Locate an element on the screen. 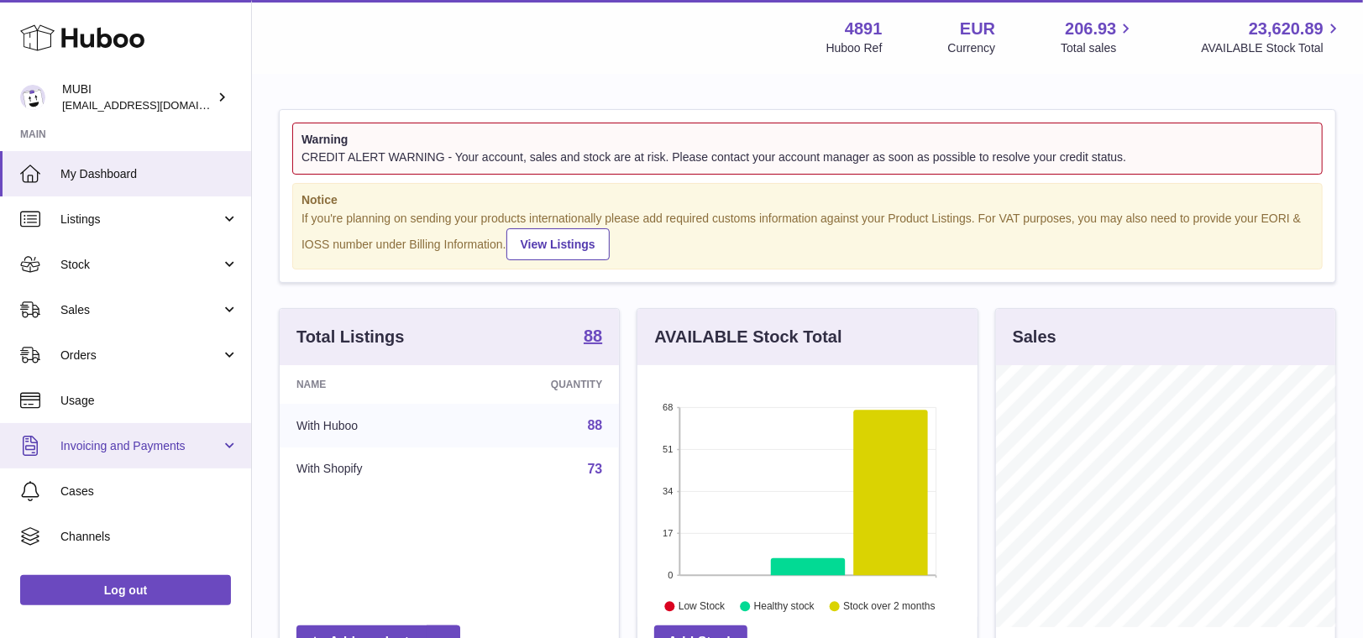  span: My Dashboard is located at coordinates (149, 174).